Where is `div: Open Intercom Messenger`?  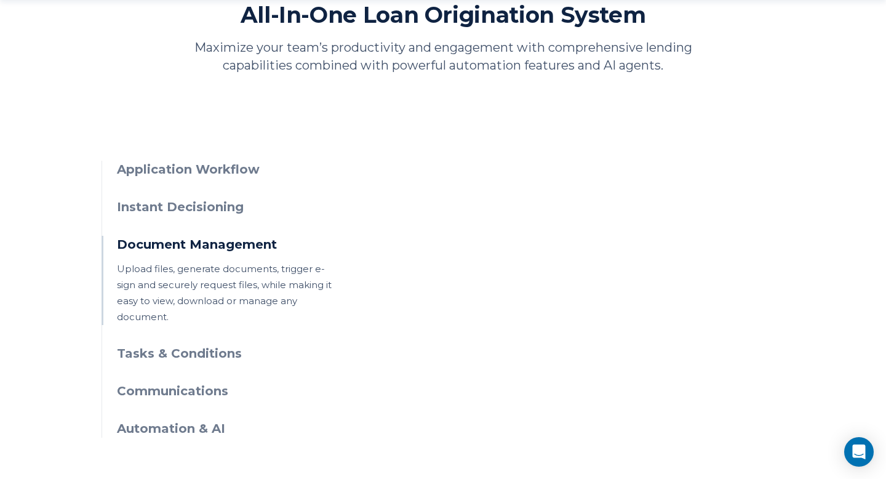 div: Open Intercom Messenger is located at coordinates (859, 452).